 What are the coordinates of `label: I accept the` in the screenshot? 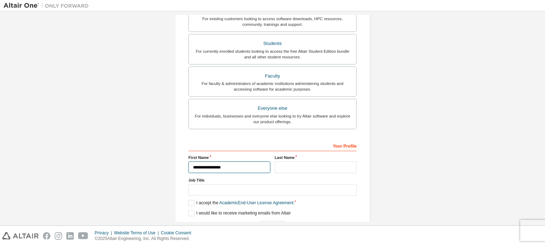 It's located at (241, 203).